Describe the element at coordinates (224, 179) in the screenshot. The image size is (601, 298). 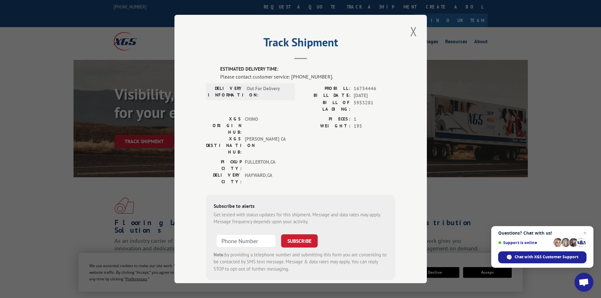
I see `label: DELIVERY CITY:` at that location.